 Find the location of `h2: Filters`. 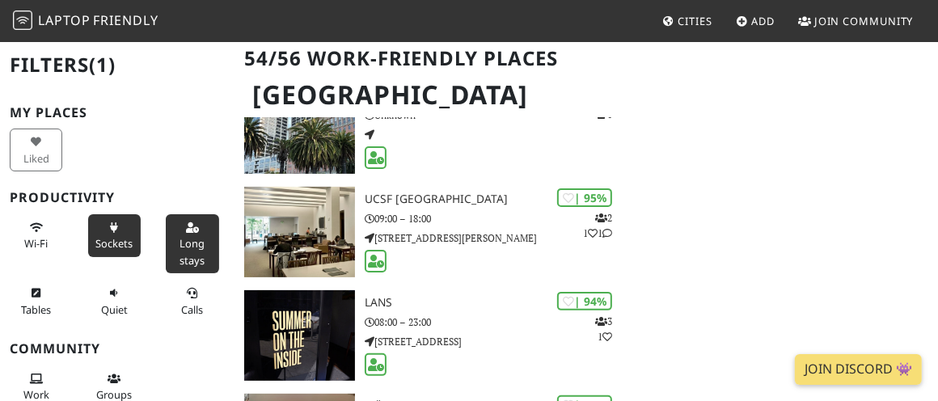

h2: Filters is located at coordinates (117, 65).